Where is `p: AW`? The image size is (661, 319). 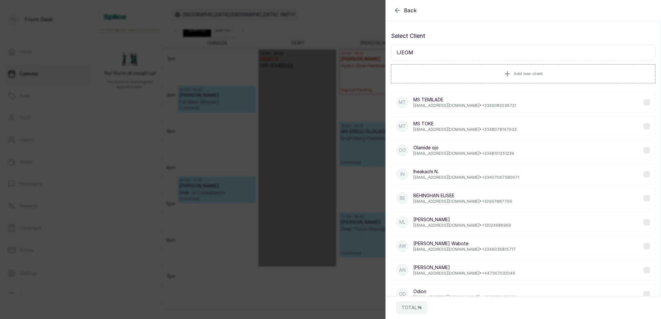
p: AW is located at coordinates (402, 246).